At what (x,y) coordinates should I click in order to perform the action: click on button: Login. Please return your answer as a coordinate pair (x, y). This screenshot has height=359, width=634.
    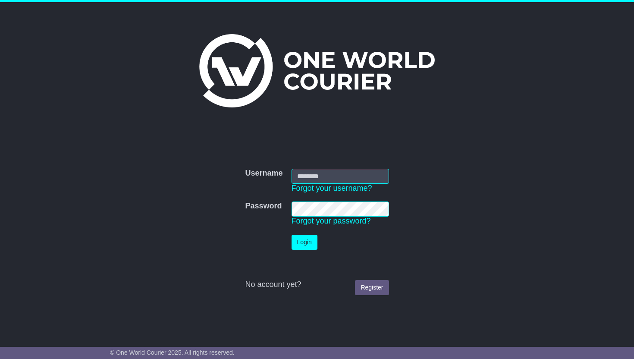
    Looking at the image, I should click on (305, 242).